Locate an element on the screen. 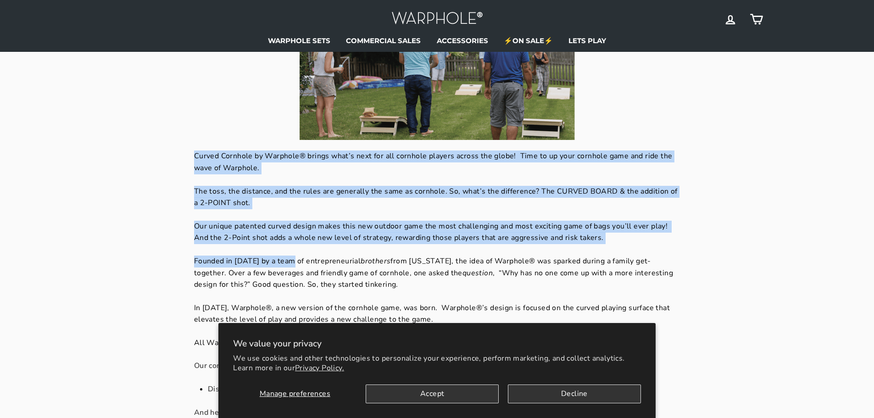 The height and width of the screenshot is (418, 874). h2: We value your privacy is located at coordinates (437, 344).